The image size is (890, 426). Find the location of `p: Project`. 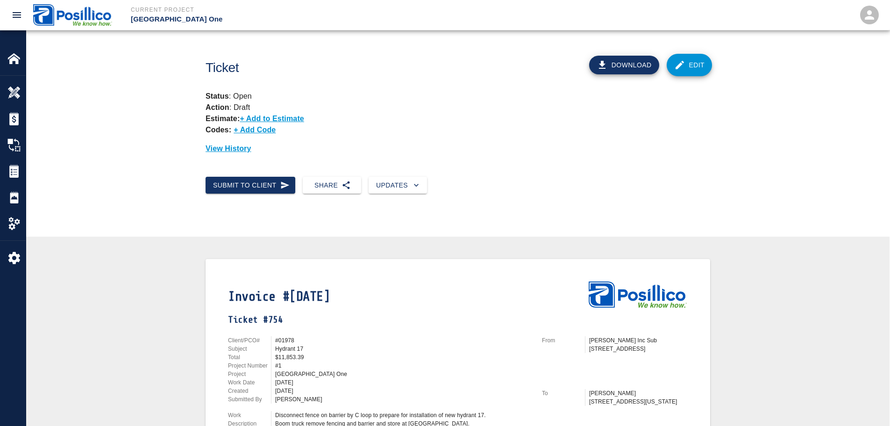

p: Project is located at coordinates (249, 374).